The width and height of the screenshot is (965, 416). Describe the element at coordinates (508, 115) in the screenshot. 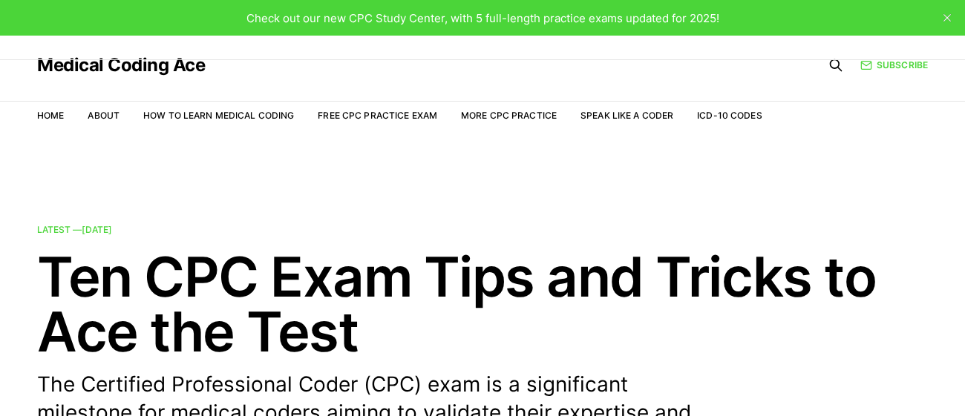

I see `a: More CPC Practice` at that location.